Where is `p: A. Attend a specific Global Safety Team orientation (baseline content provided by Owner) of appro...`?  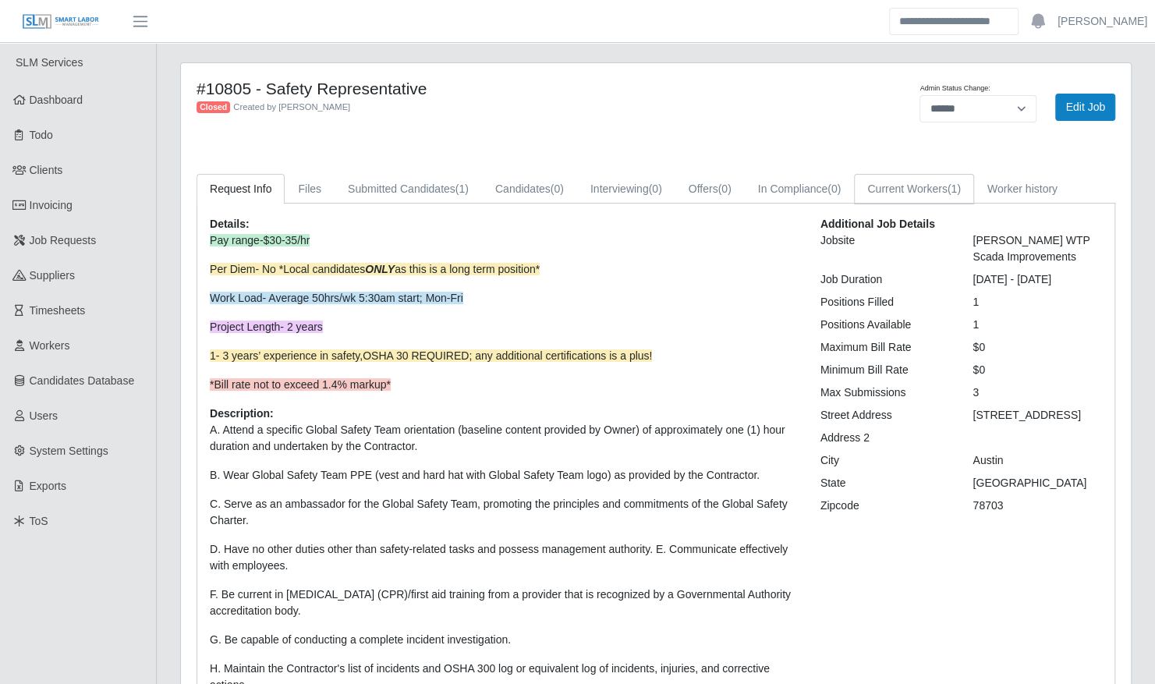
p: A. Attend a specific Global Safety Team orientation (baseline content provided by Owner) of appro... is located at coordinates (503, 438).